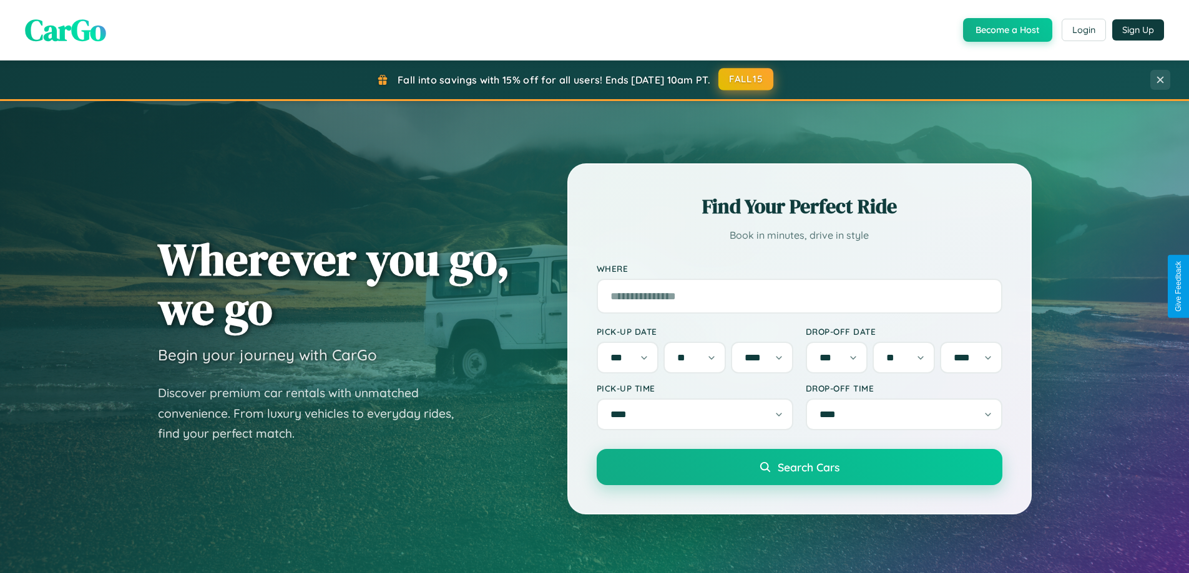 This screenshot has height=573, width=1189. Describe the element at coordinates (66, 30) in the screenshot. I see `span: CarGo` at that location.